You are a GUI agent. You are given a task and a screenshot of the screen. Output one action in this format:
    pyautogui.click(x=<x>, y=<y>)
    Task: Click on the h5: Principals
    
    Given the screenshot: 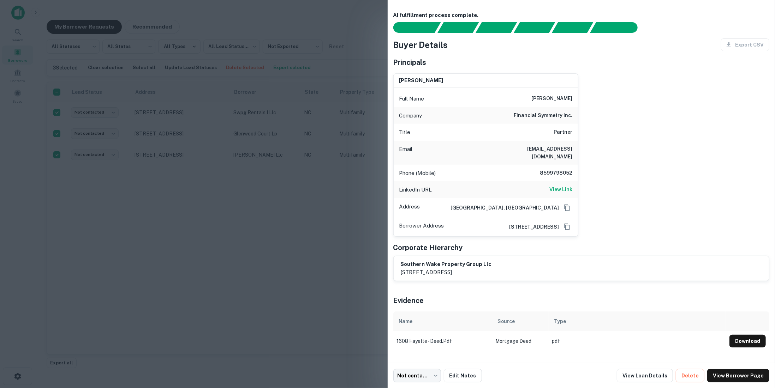 What is the action you would take?
    pyautogui.click(x=410, y=62)
    